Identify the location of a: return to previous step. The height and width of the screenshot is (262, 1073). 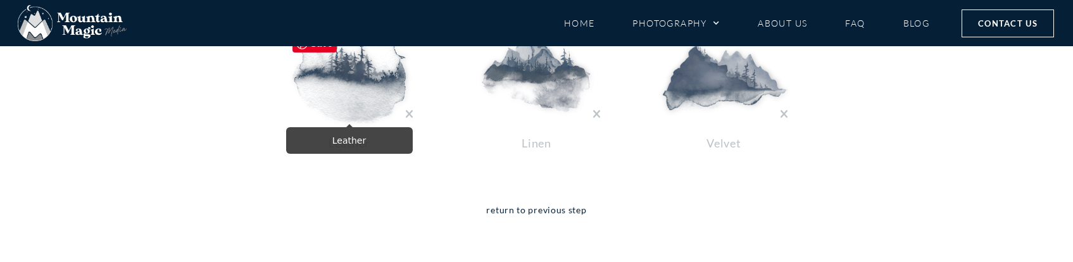
(536, 219).